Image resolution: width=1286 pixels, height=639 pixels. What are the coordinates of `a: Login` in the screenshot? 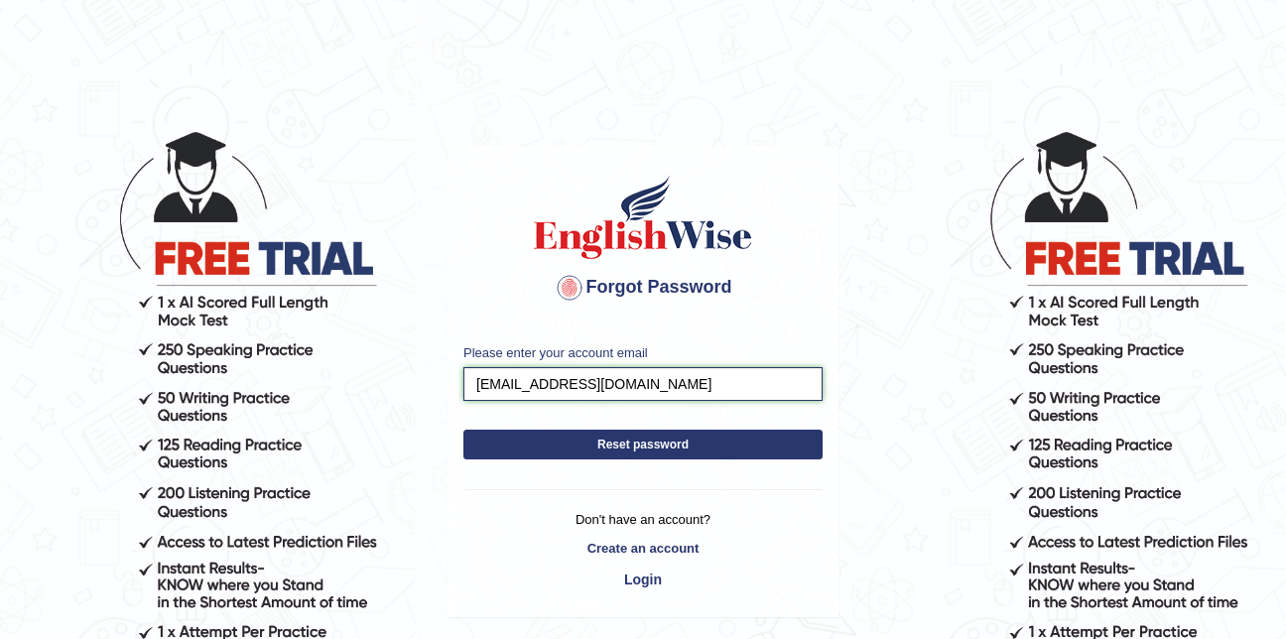 It's located at (643, 580).